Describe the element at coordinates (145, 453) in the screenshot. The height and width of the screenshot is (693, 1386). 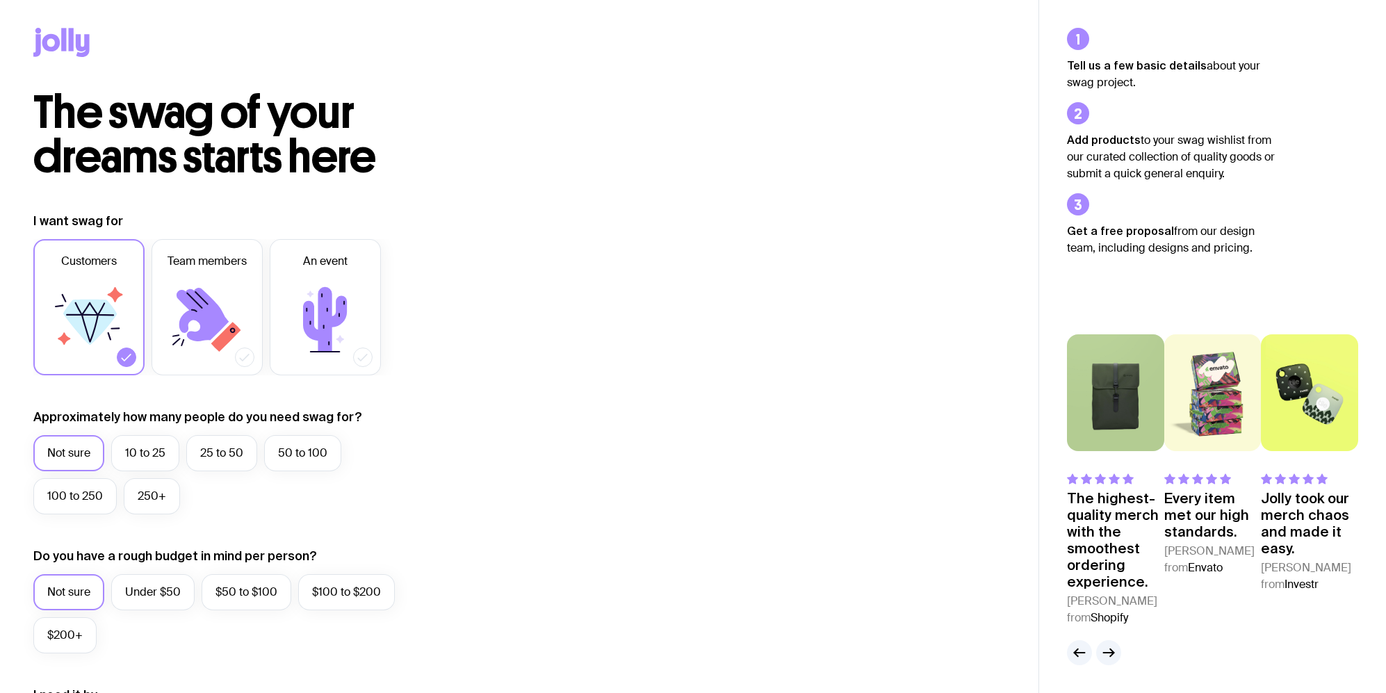
I see `label: 10 to 25` at that location.